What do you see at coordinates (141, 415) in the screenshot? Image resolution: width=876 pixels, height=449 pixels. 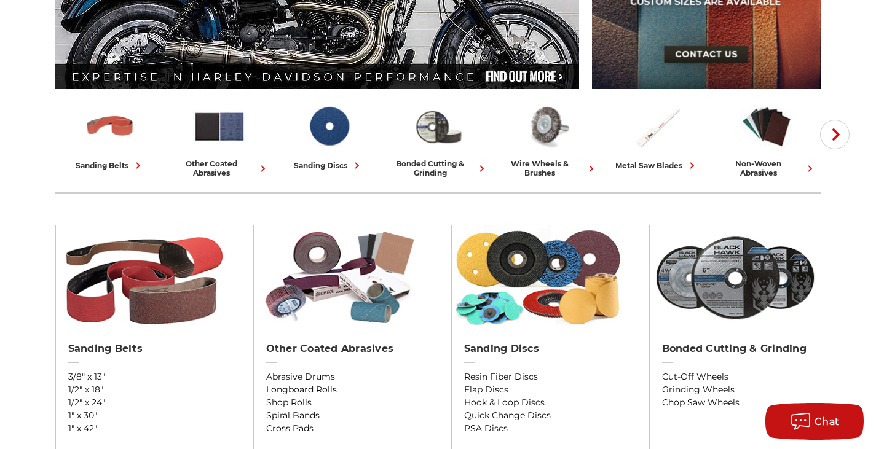 I see `a: 1" x 30"` at bounding box center [141, 415].